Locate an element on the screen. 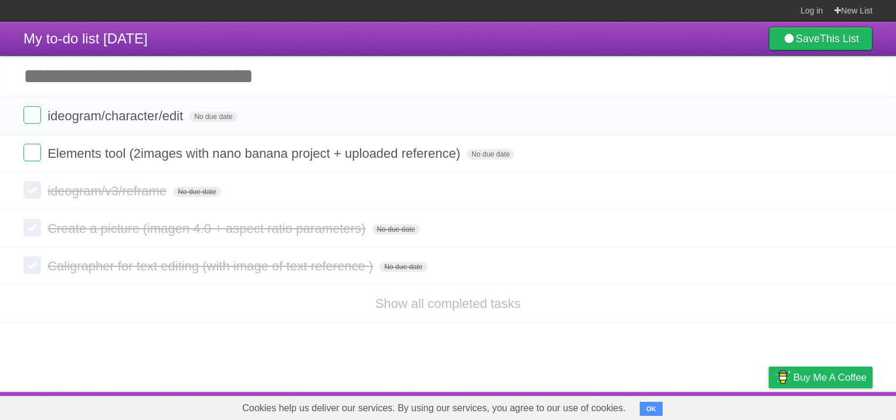 The width and height of the screenshot is (896, 420). b: This List is located at coordinates (839, 39).